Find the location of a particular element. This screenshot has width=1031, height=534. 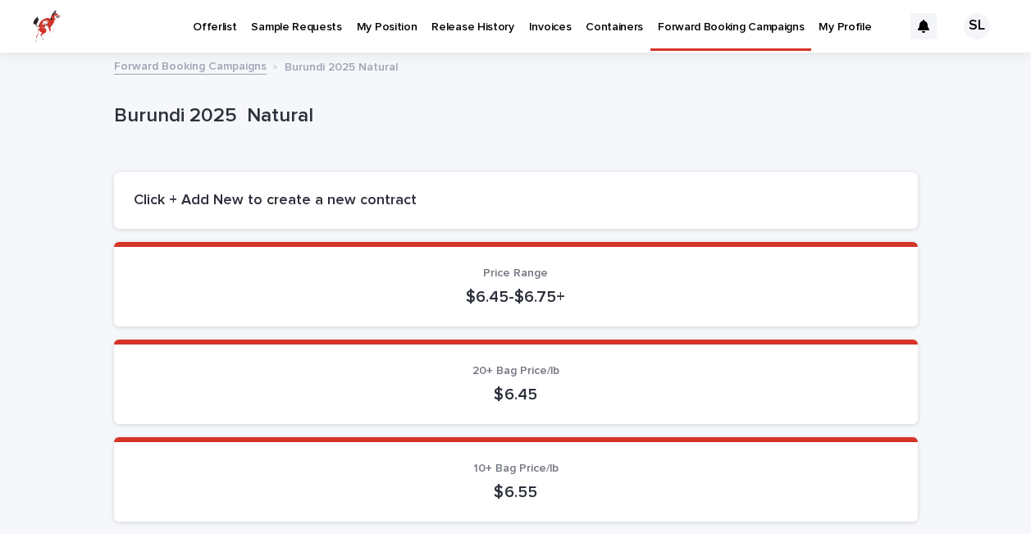

div: SL is located at coordinates (977, 26).